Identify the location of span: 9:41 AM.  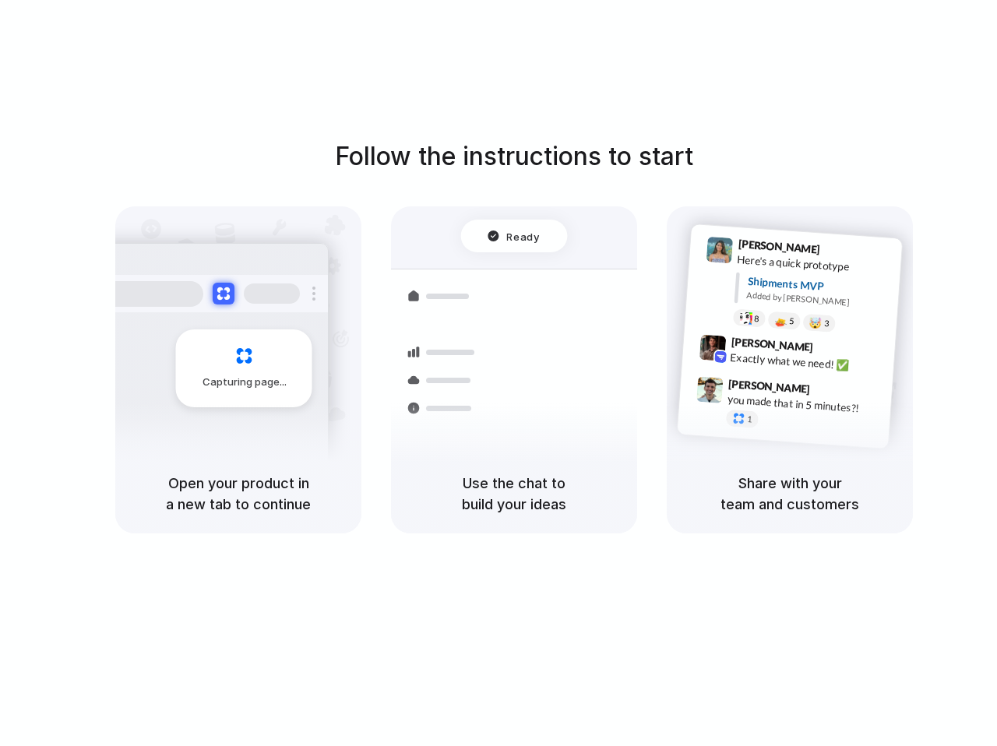
(840, 252).